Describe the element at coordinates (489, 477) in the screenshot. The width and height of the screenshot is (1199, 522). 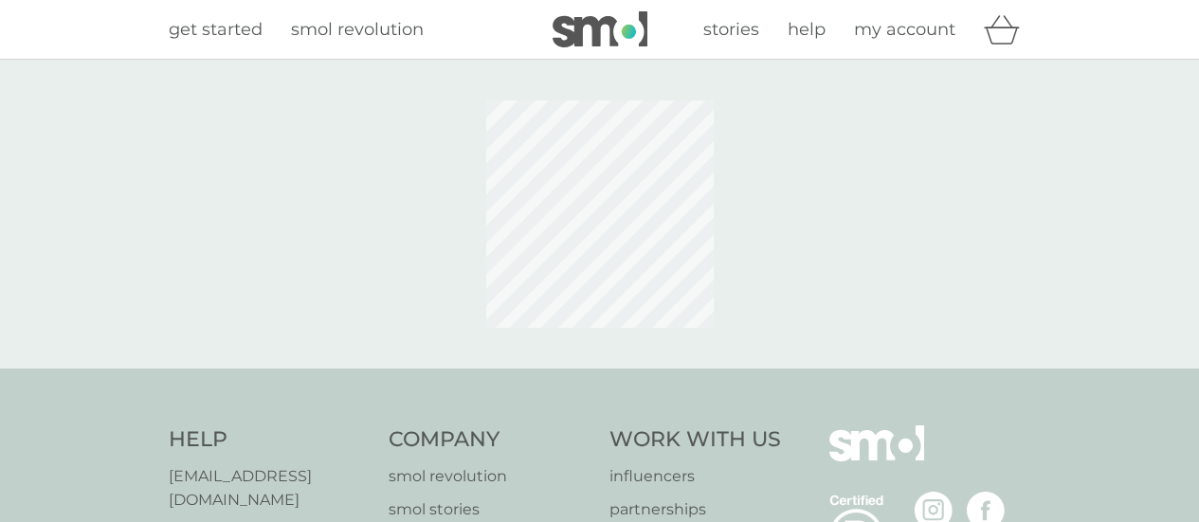
I see `p: smol revolution` at that location.